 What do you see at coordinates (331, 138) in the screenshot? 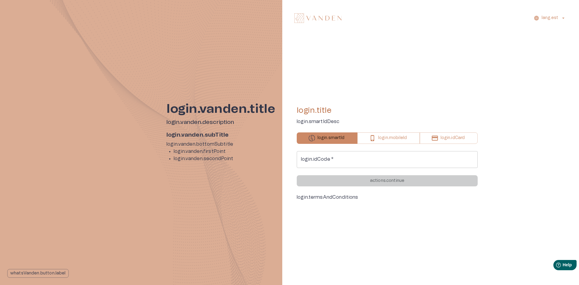
I see `p: login.smartId` at bounding box center [331, 138].